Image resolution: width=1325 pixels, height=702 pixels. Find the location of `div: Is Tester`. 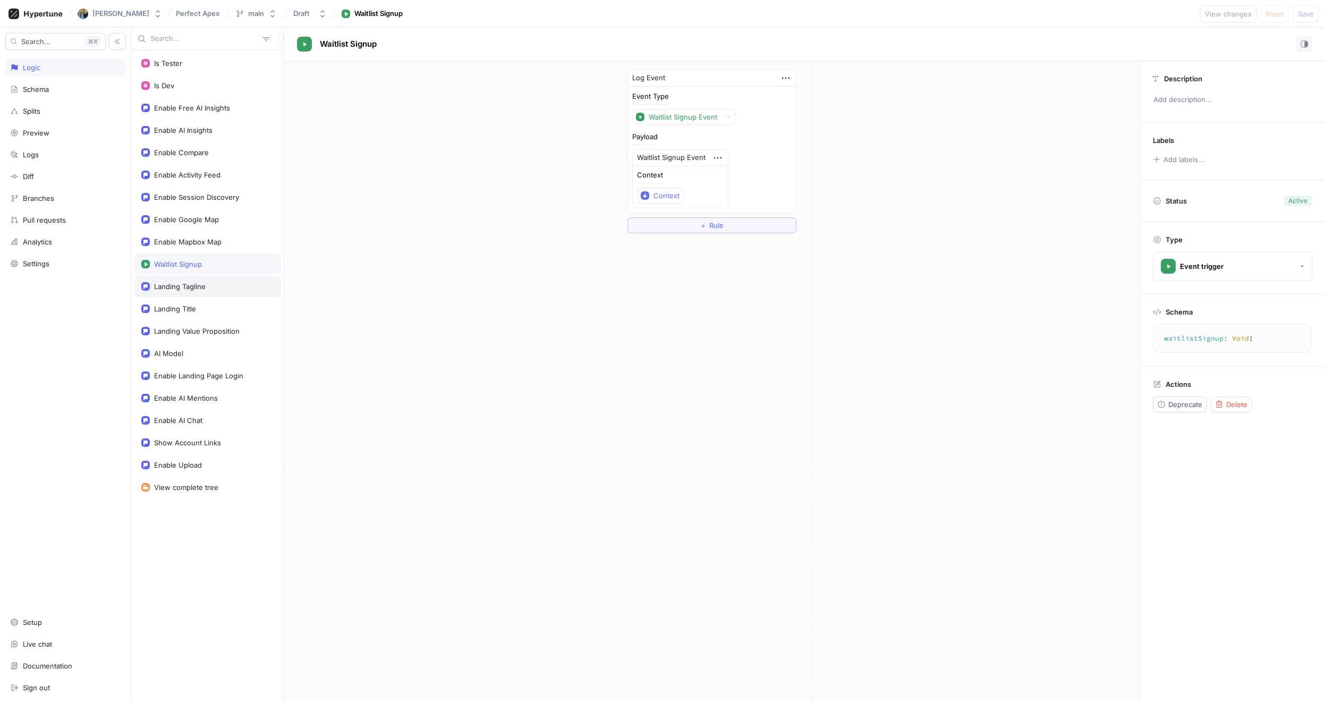

div: Is Tester is located at coordinates (168, 63).